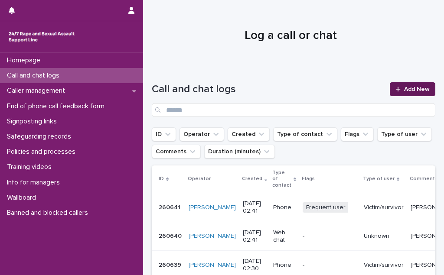  I want to click on p: Homepage, so click(25, 60).